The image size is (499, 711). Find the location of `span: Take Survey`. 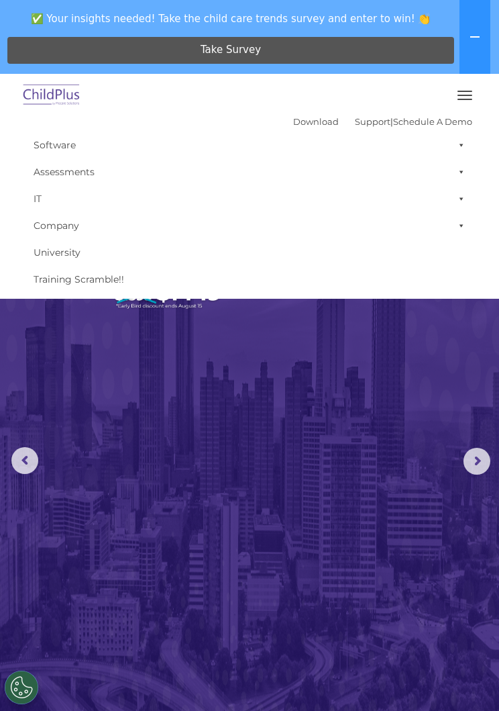

span: Take Survey is located at coordinates (231, 50).